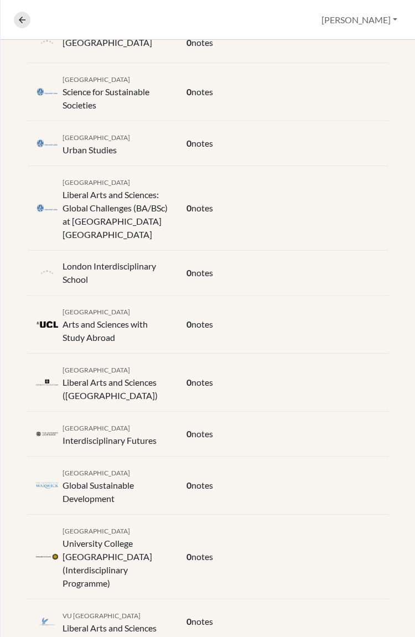 The width and height of the screenshot is (415, 637). What do you see at coordinates (110, 434) in the screenshot?
I see `div: Interdisciplinary Futures` at bounding box center [110, 434].